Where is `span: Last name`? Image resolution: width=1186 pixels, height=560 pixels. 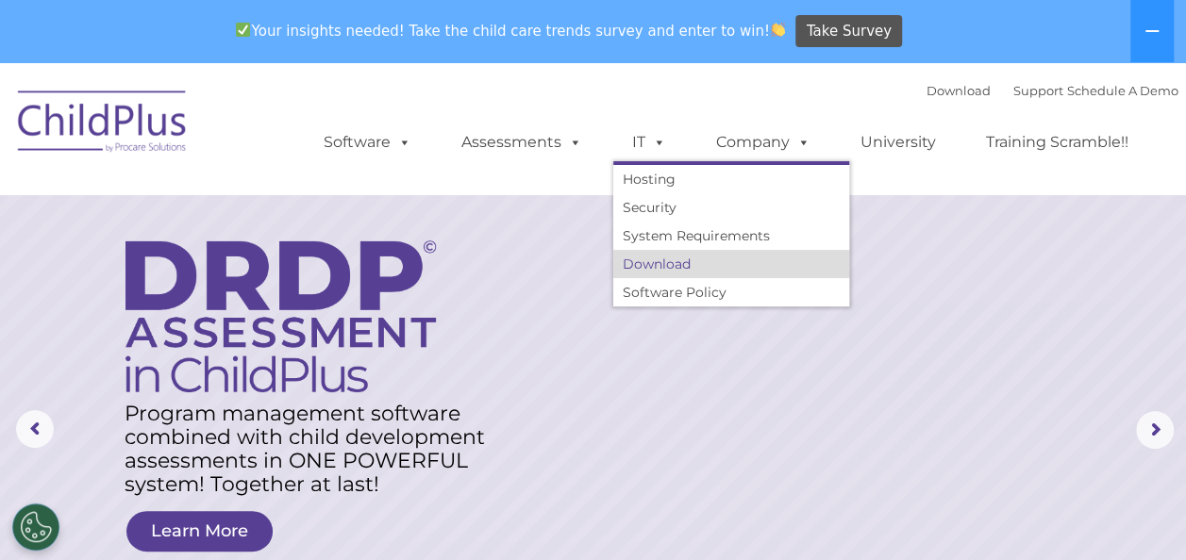 span: Last name is located at coordinates (291, 131).